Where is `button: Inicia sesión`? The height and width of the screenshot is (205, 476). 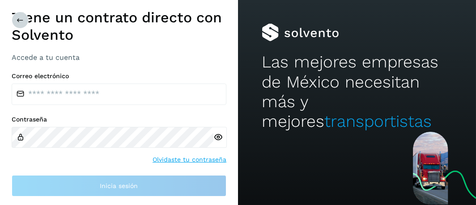 button: Inicia sesión is located at coordinates (119, 186).